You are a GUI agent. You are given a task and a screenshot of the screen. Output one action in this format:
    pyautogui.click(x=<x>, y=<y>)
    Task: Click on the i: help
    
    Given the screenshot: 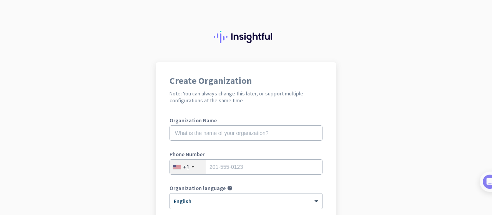 What is the action you would take?
    pyautogui.click(x=230, y=188)
    